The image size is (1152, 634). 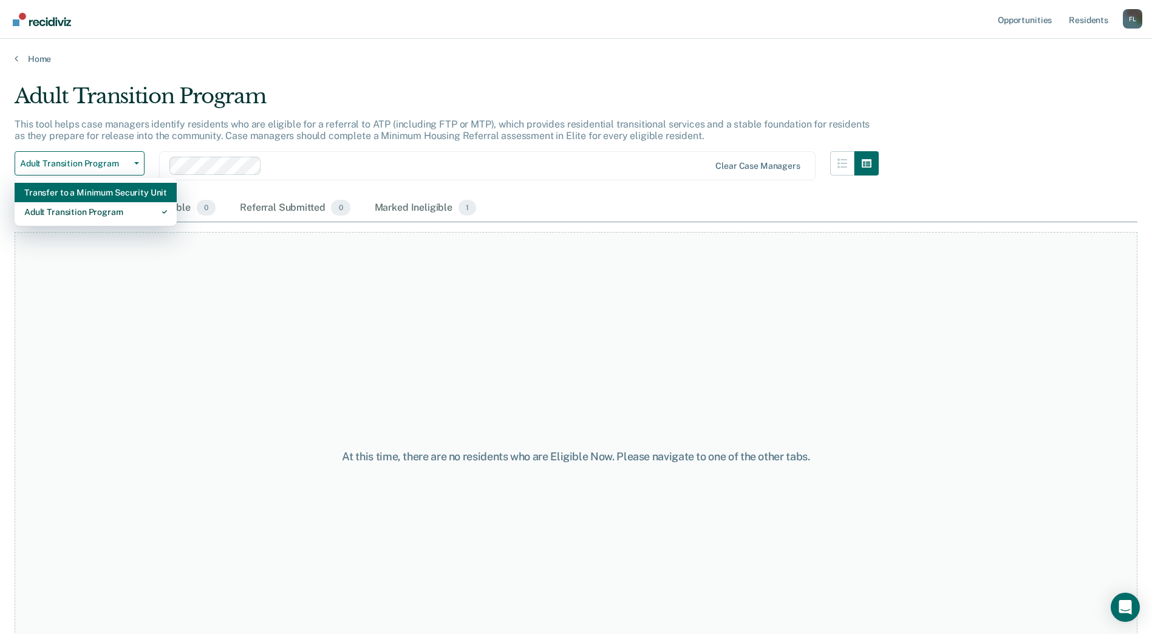 I want to click on img: Recidiviz, so click(x=42, y=19).